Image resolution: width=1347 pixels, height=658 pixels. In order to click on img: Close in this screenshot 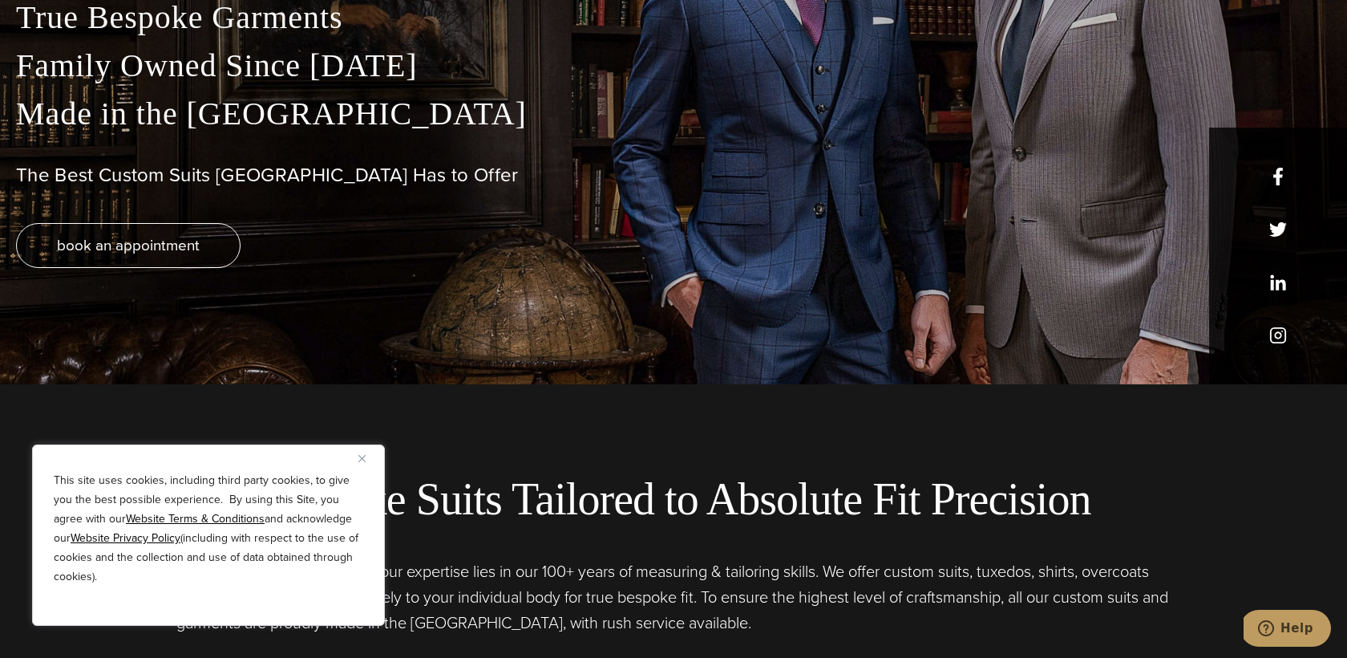, I will do `click(362, 458)`.